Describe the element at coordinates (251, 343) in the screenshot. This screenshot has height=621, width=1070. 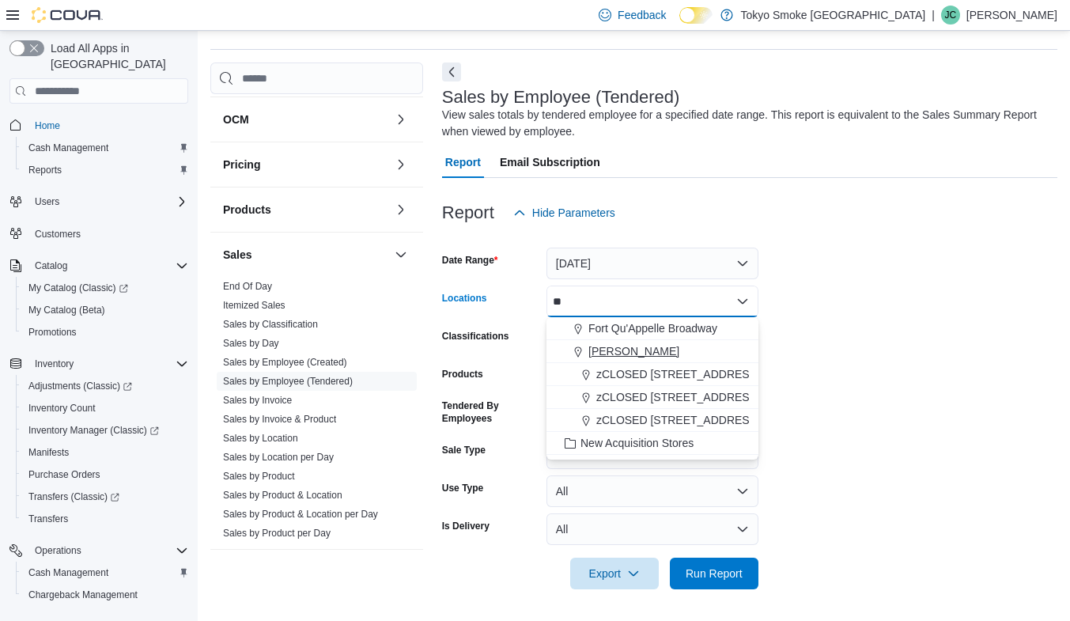
I see `a: Sales by Day` at that location.